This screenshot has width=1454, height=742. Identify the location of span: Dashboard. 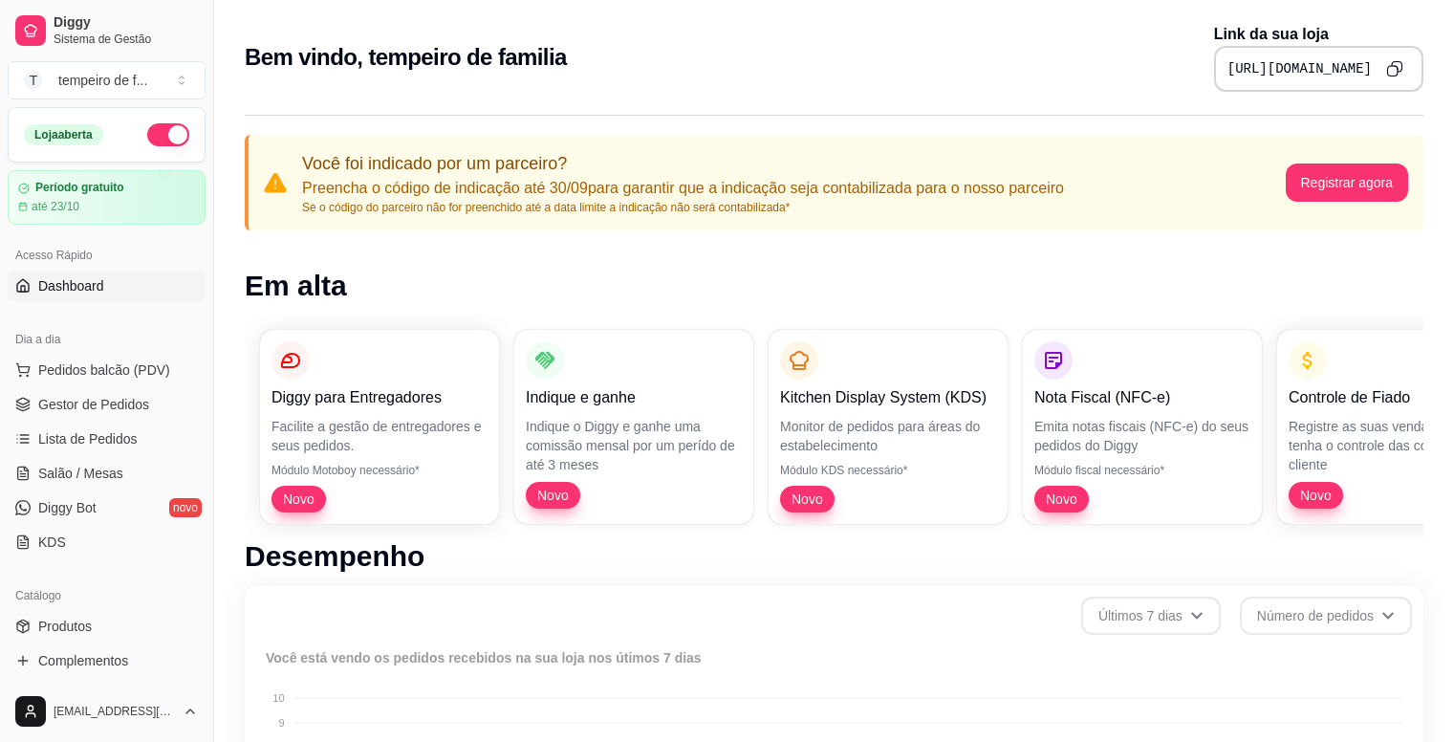
(71, 286).